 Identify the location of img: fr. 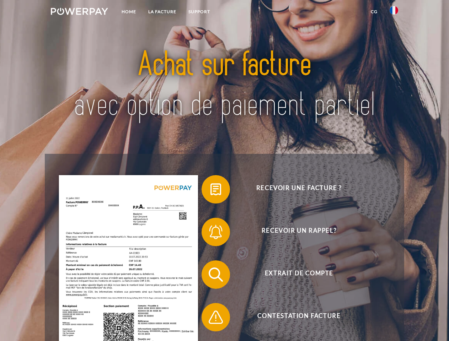
(394, 10).